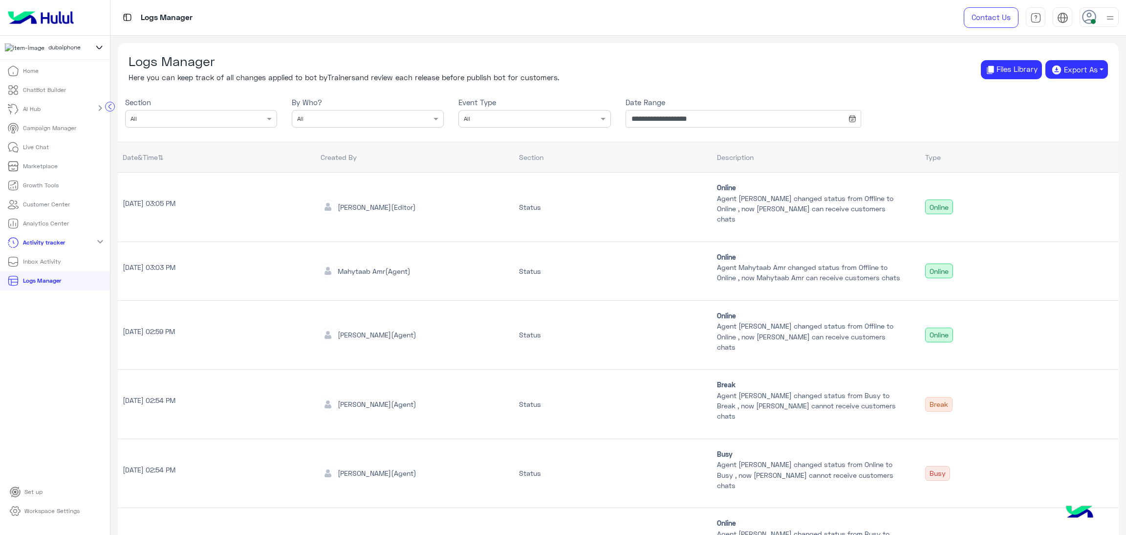 Image resolution: width=1126 pixels, height=535 pixels. Describe the element at coordinates (1011, 69) in the screenshot. I see `button: Files Library` at that location.